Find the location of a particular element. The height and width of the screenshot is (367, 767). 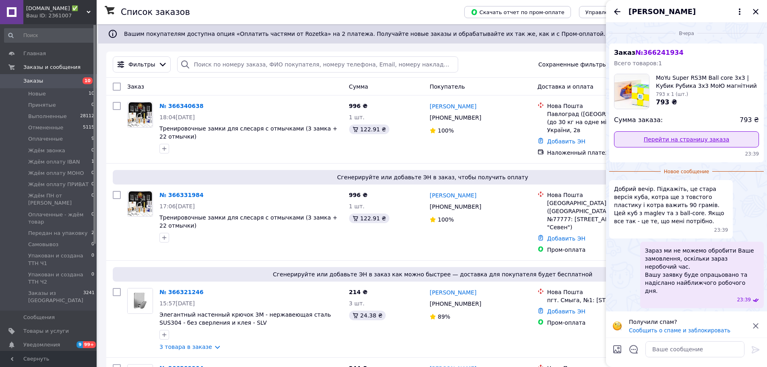

span: Ждём звонка is located at coordinates (47, 151).